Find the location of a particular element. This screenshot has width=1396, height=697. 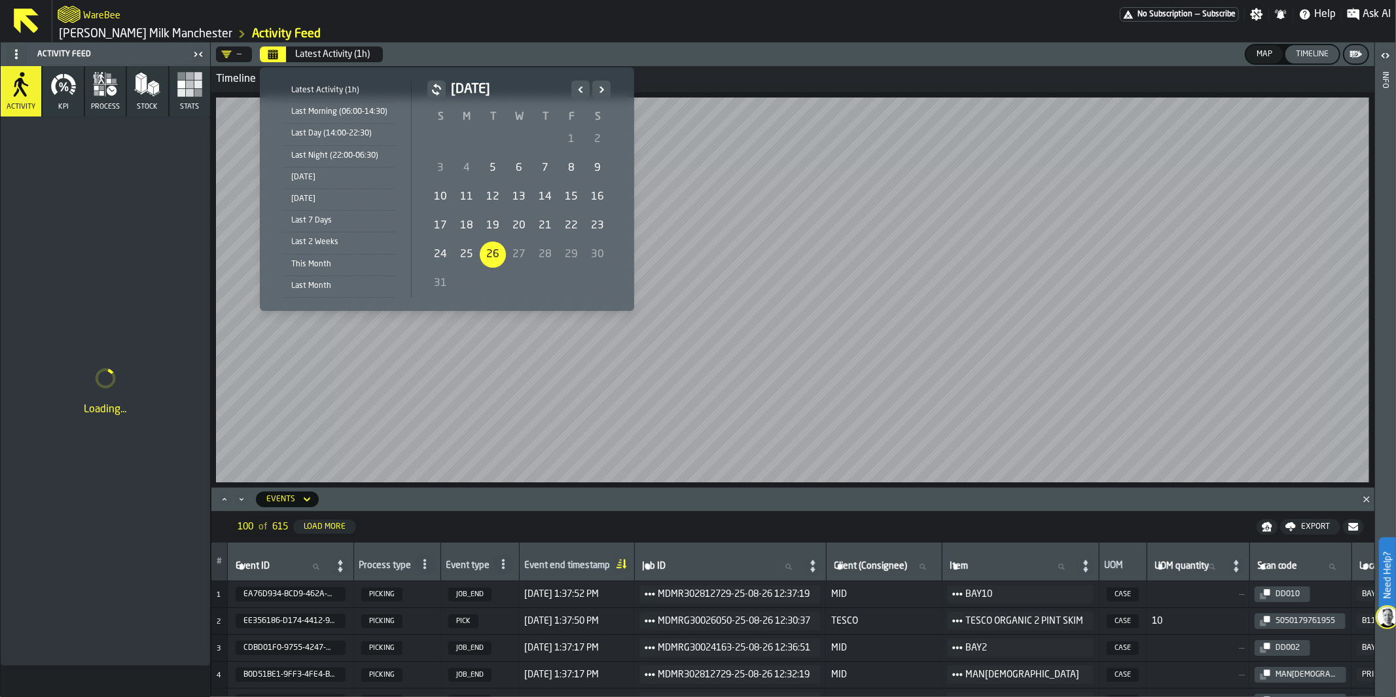

div: 6 is located at coordinates (519, 168).